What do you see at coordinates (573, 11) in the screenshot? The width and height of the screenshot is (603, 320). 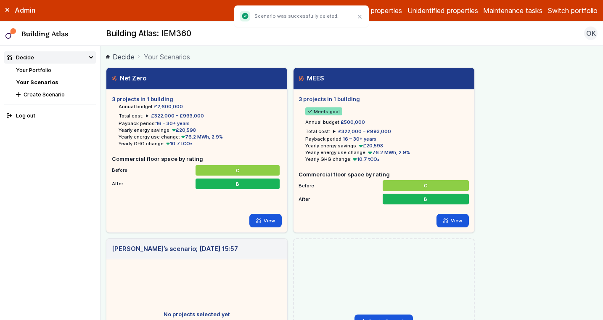 I see `button: Switch portfolio` at bounding box center [573, 11].